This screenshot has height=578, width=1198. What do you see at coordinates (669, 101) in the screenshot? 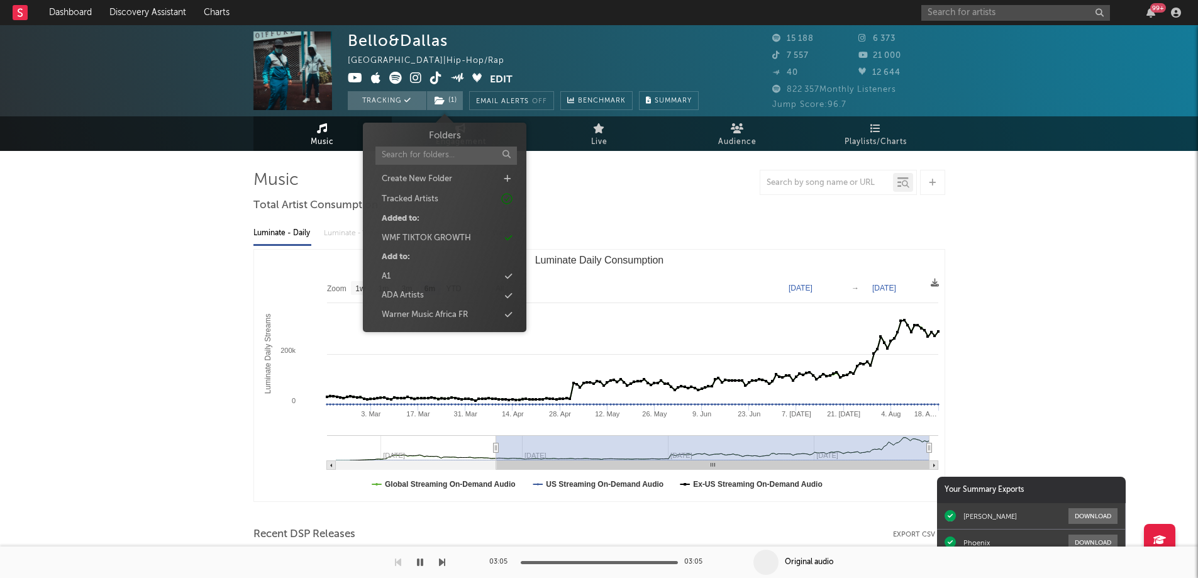
I see `button: Summary` at bounding box center [669, 101].